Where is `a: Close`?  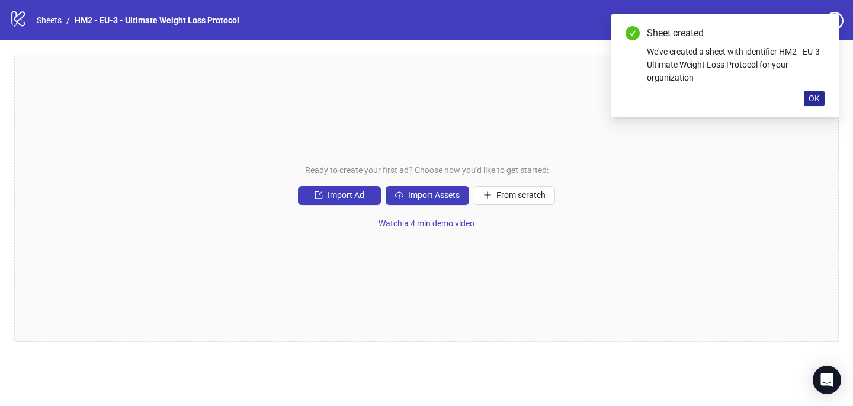 a: Close is located at coordinates (818, 33).